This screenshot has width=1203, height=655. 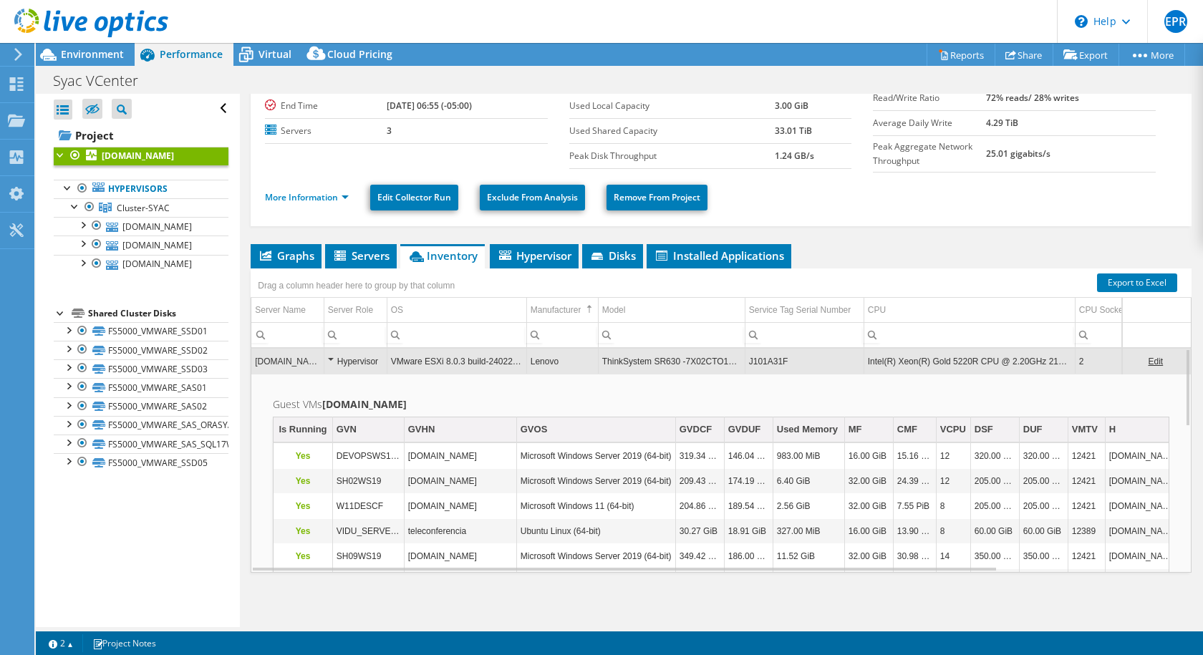 What do you see at coordinates (748, 506) in the screenshot?
I see `td: Column GVDUF, Value 189.54 GiB` at bounding box center [748, 506].